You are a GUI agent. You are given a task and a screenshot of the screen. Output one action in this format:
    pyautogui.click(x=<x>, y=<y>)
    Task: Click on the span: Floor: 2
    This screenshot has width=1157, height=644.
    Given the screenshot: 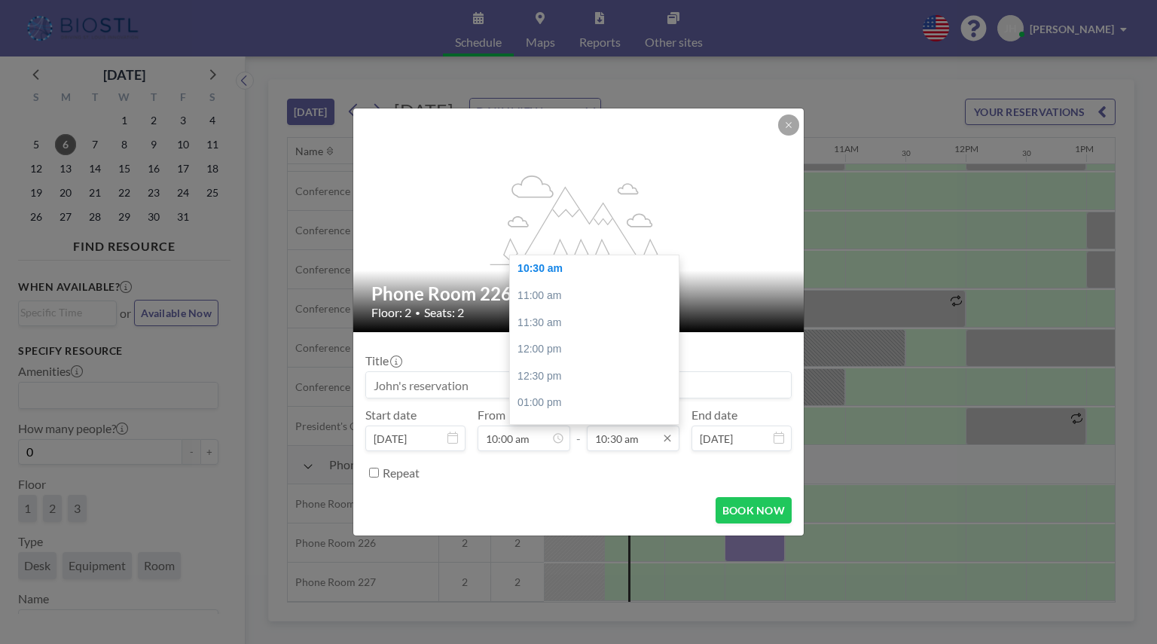 What is the action you would take?
    pyautogui.click(x=391, y=313)
    